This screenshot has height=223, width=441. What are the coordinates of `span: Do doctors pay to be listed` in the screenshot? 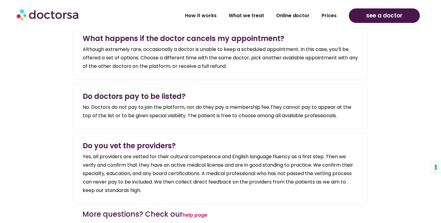 It's located at (132, 96).